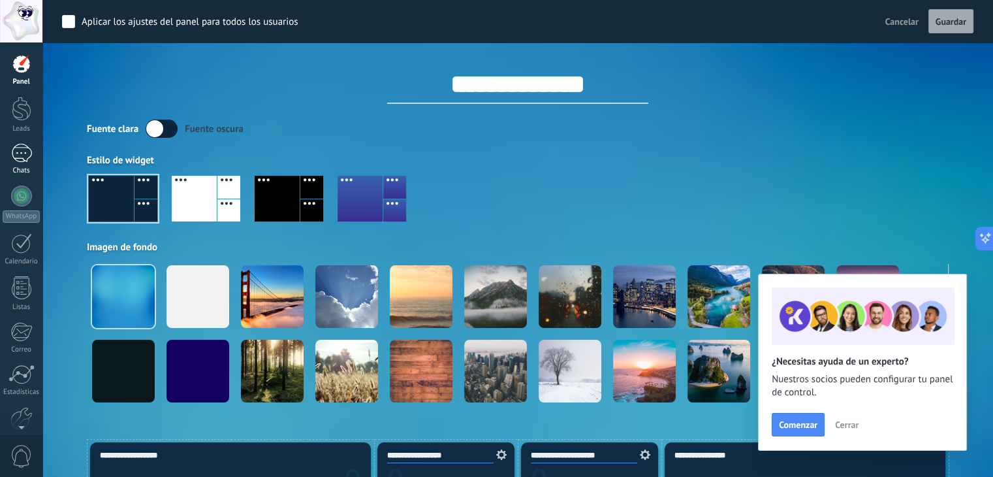 This screenshot has width=993, height=477. What do you see at coordinates (112, 129) in the screenshot?
I see `div: Fuente clara` at bounding box center [112, 129].